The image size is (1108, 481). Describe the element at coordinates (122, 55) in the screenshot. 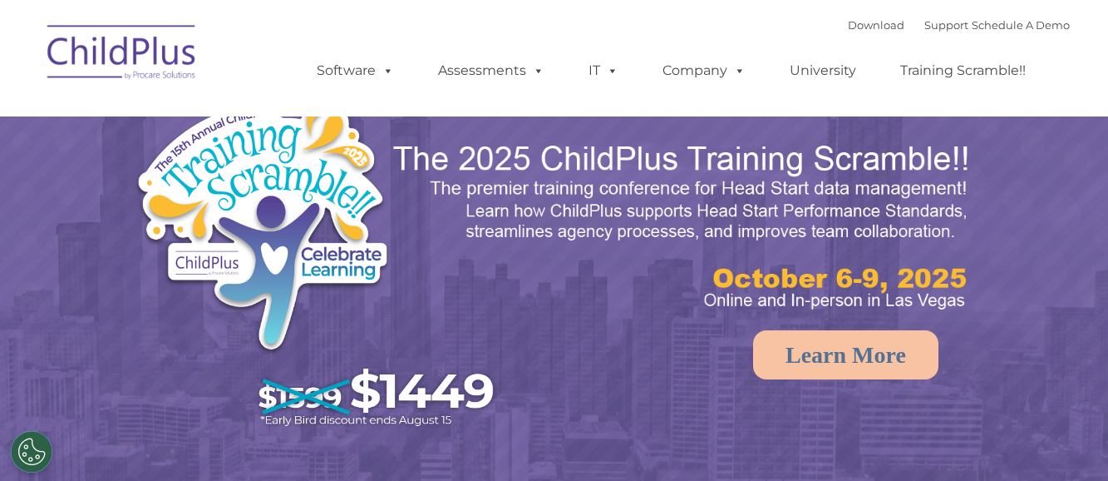

I see `img: ChildPlus by Procare Solutions` at that location.